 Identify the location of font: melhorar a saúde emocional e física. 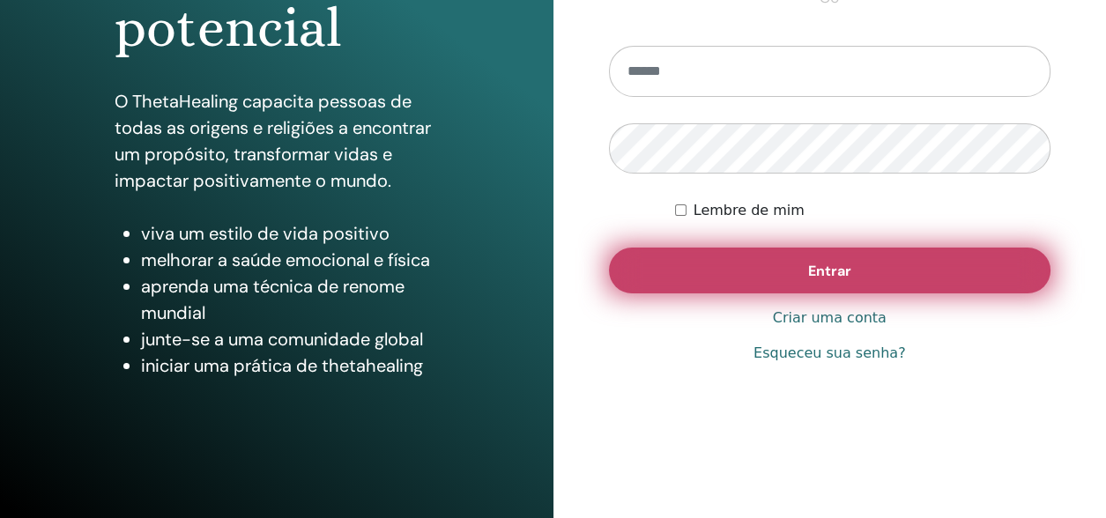
(286, 260).